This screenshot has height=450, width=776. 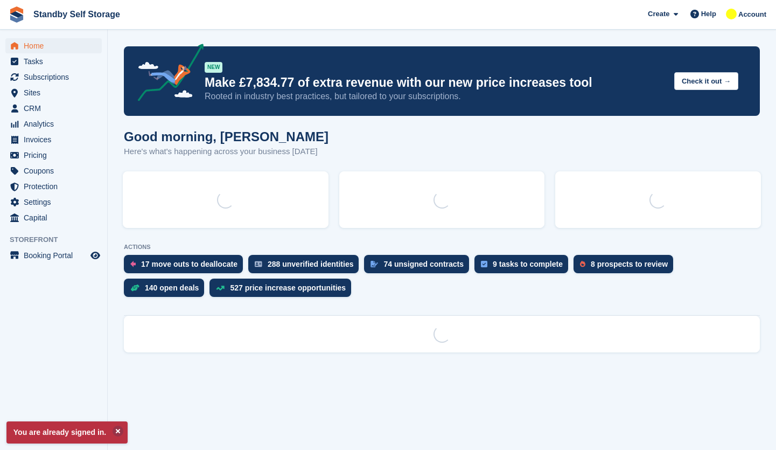 What do you see at coordinates (706, 81) in the screenshot?
I see `button: Check it out →` at bounding box center [706, 81].